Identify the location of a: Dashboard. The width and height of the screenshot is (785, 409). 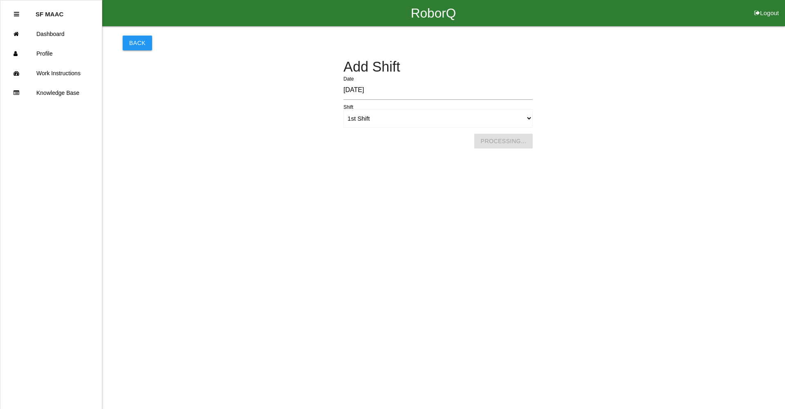
(51, 34).